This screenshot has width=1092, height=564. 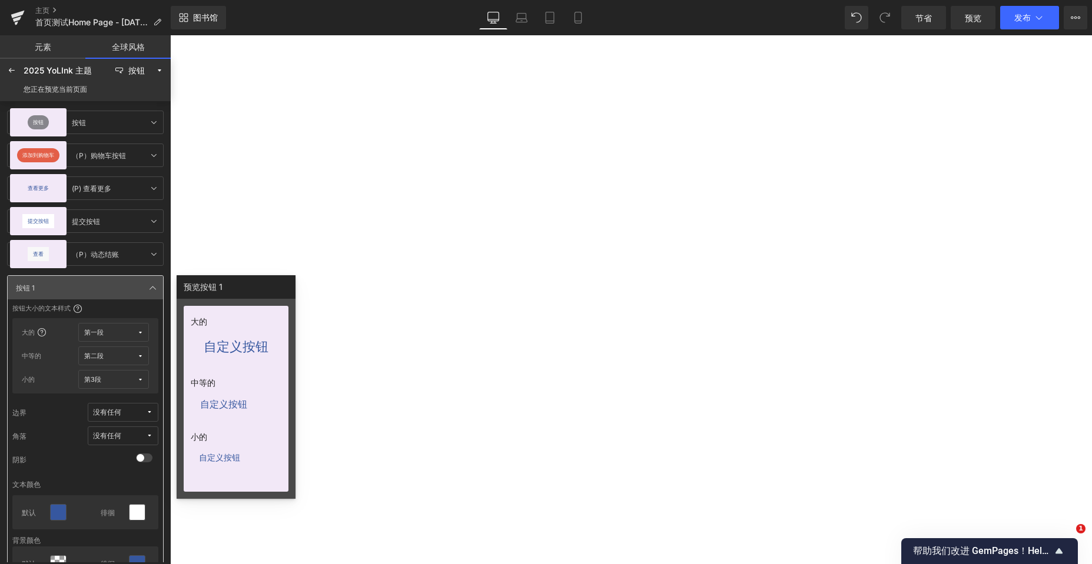 I want to click on button: 撤消, so click(x=856, y=18).